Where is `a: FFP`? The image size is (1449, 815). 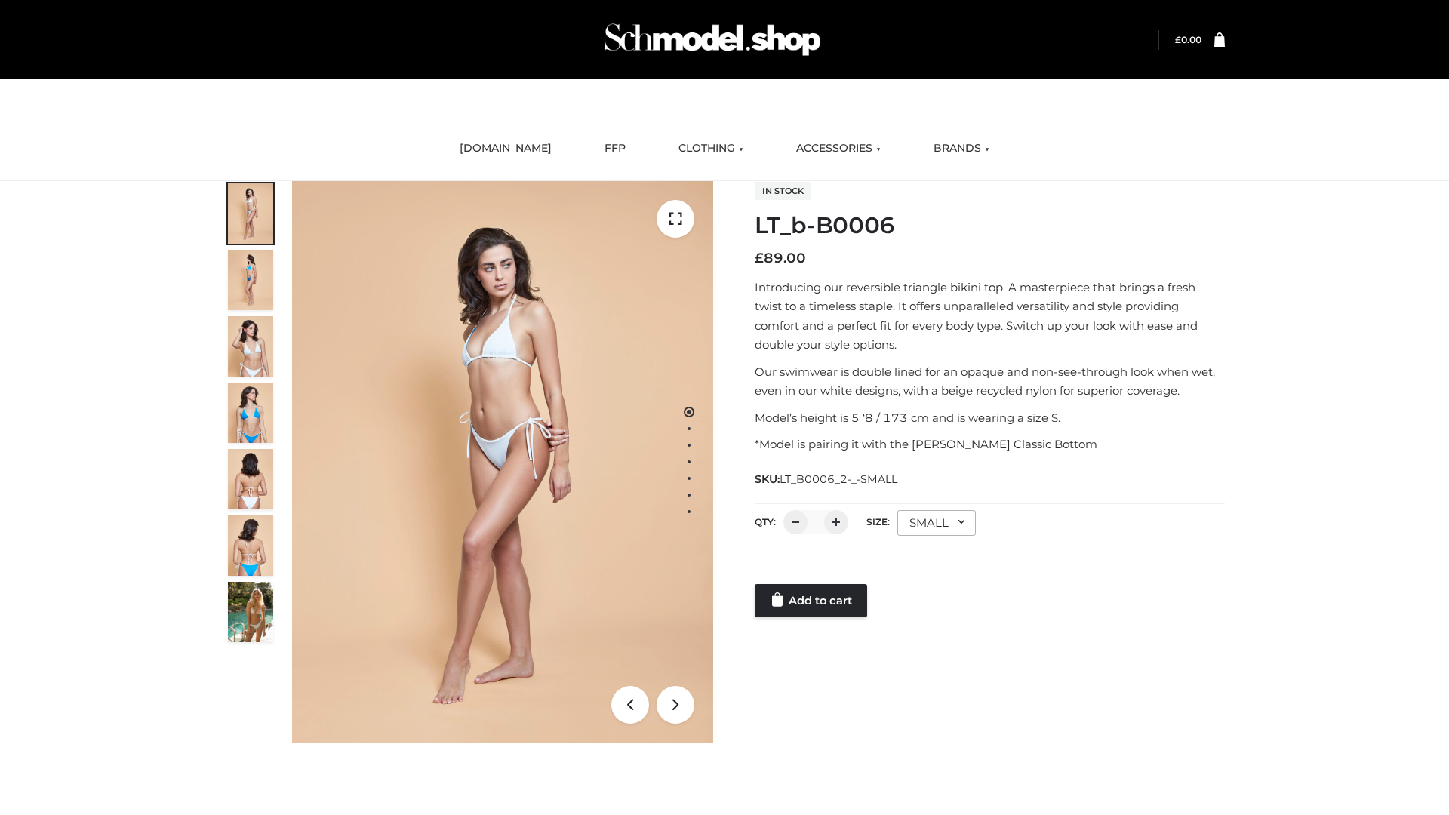
a: FFP is located at coordinates (615, 149).